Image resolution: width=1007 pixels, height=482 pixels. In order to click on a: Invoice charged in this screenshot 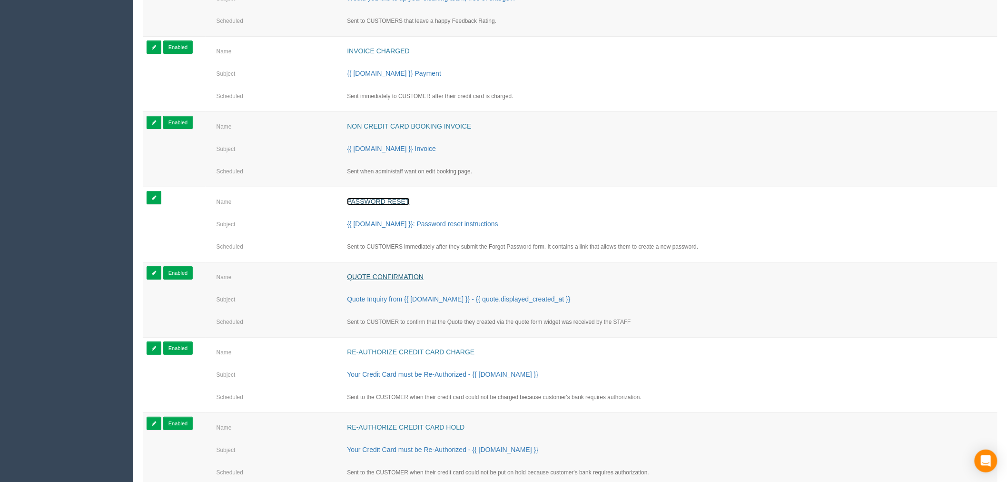, I will do `click(378, 51)`.